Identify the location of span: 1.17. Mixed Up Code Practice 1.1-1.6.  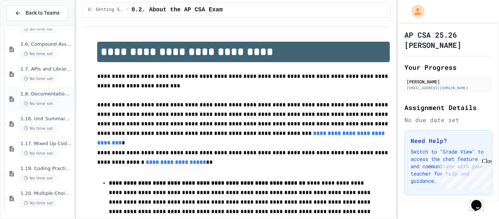
(46, 144).